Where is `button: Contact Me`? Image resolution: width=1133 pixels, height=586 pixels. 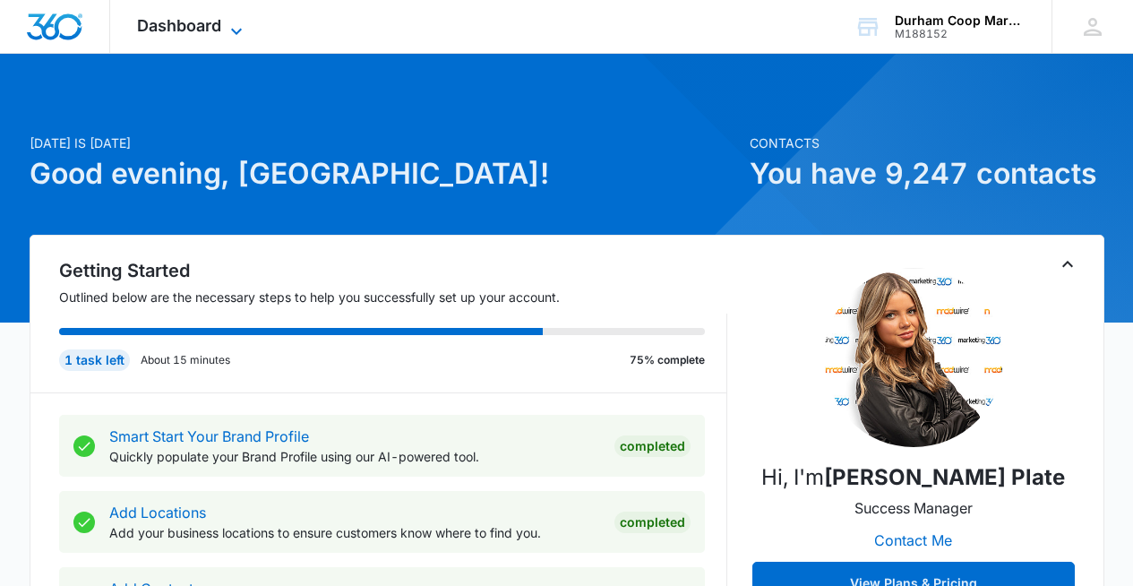 button: Contact Me is located at coordinates (913, 540).